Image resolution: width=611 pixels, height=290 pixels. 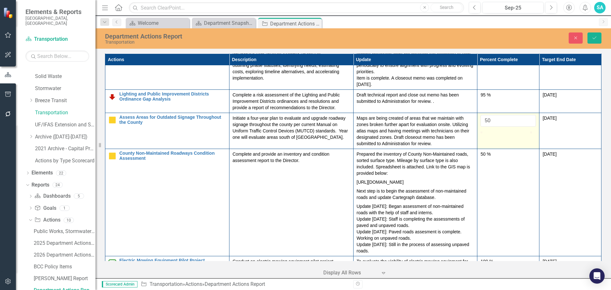 I want to click on a: Stormwater, so click(x=65, y=88).